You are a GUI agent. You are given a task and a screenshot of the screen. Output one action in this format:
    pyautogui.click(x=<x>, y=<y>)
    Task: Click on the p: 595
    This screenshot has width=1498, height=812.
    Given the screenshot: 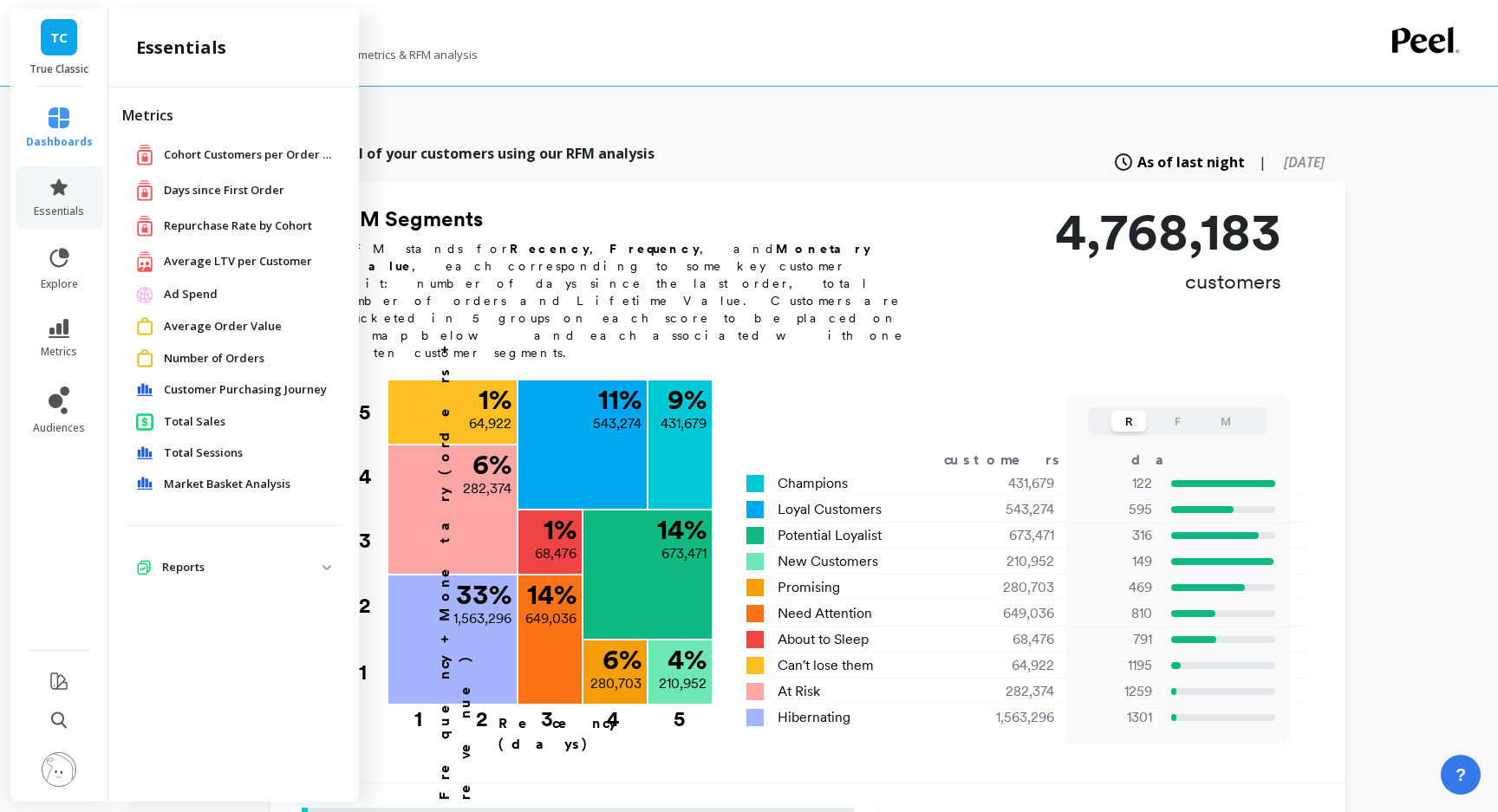 What is the action you would take?
    pyautogui.click(x=1115, y=509)
    